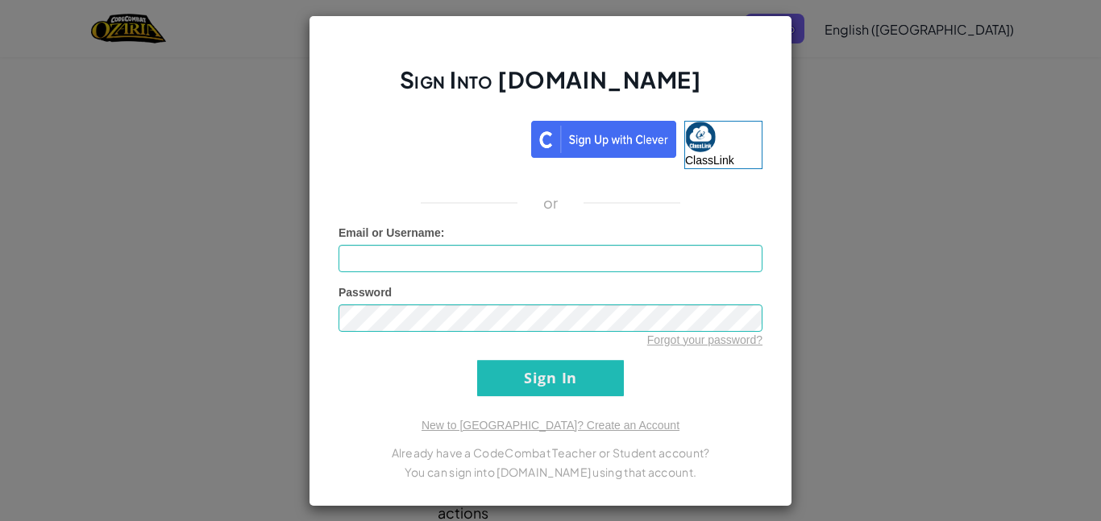  Describe the element at coordinates (604, 139) in the screenshot. I see `img: clever_sso_button@2x.png` at that location.